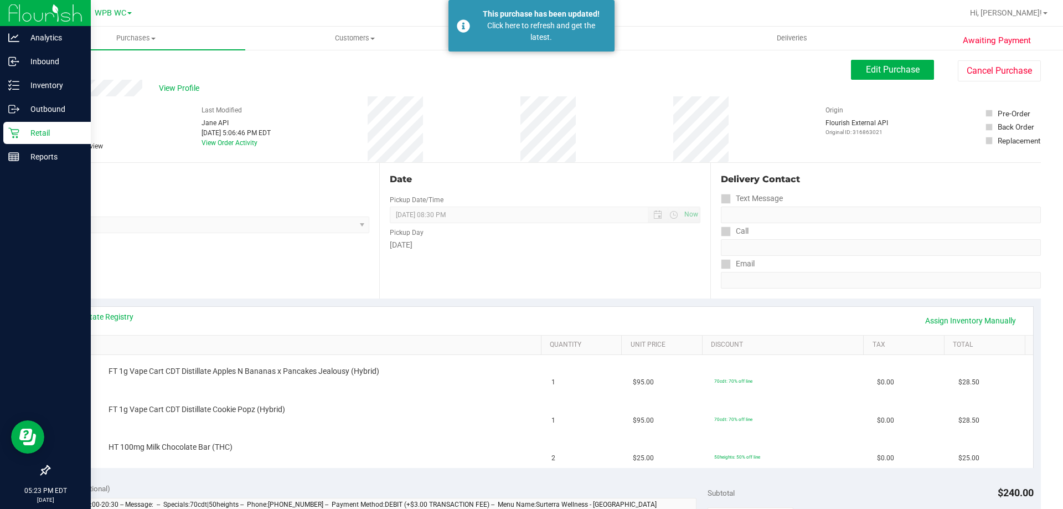 Image resolution: width=1063 pixels, height=509 pixels. What do you see at coordinates (737, 457) in the screenshot?
I see `span: 50heights: 50% off line` at bounding box center [737, 457].